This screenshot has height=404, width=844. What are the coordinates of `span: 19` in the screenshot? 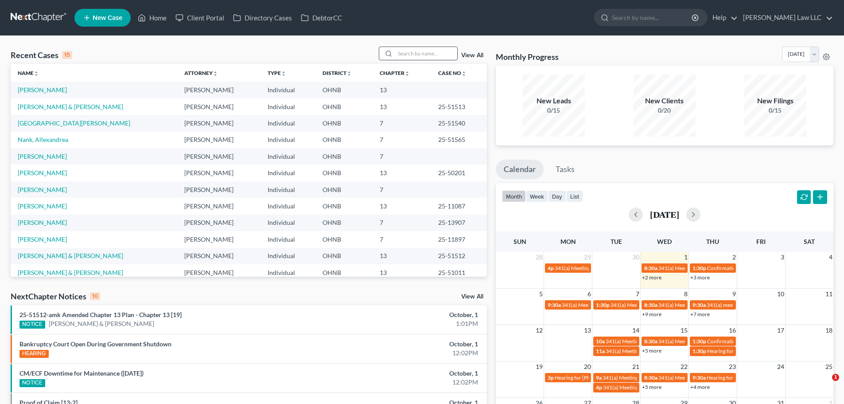 It's located at (539, 366).